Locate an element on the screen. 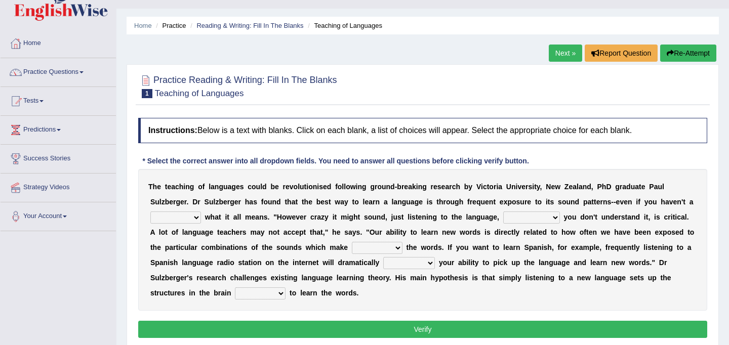 This screenshot has width=729, height=345. b: p is located at coordinates (585, 202).